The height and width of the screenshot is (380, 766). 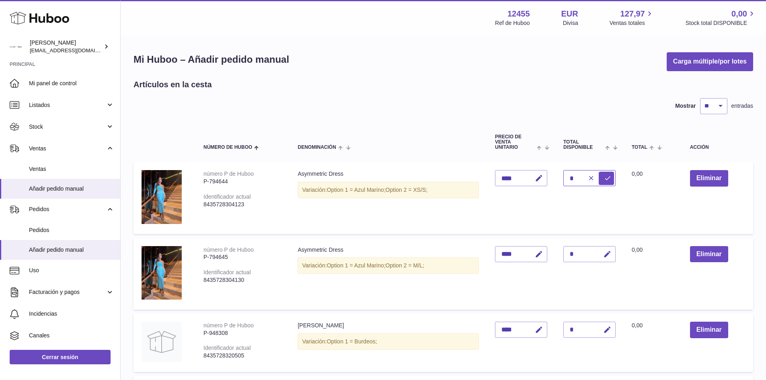 What do you see at coordinates (60, 357) in the screenshot?
I see `a: Cerrar sesión` at bounding box center [60, 357].